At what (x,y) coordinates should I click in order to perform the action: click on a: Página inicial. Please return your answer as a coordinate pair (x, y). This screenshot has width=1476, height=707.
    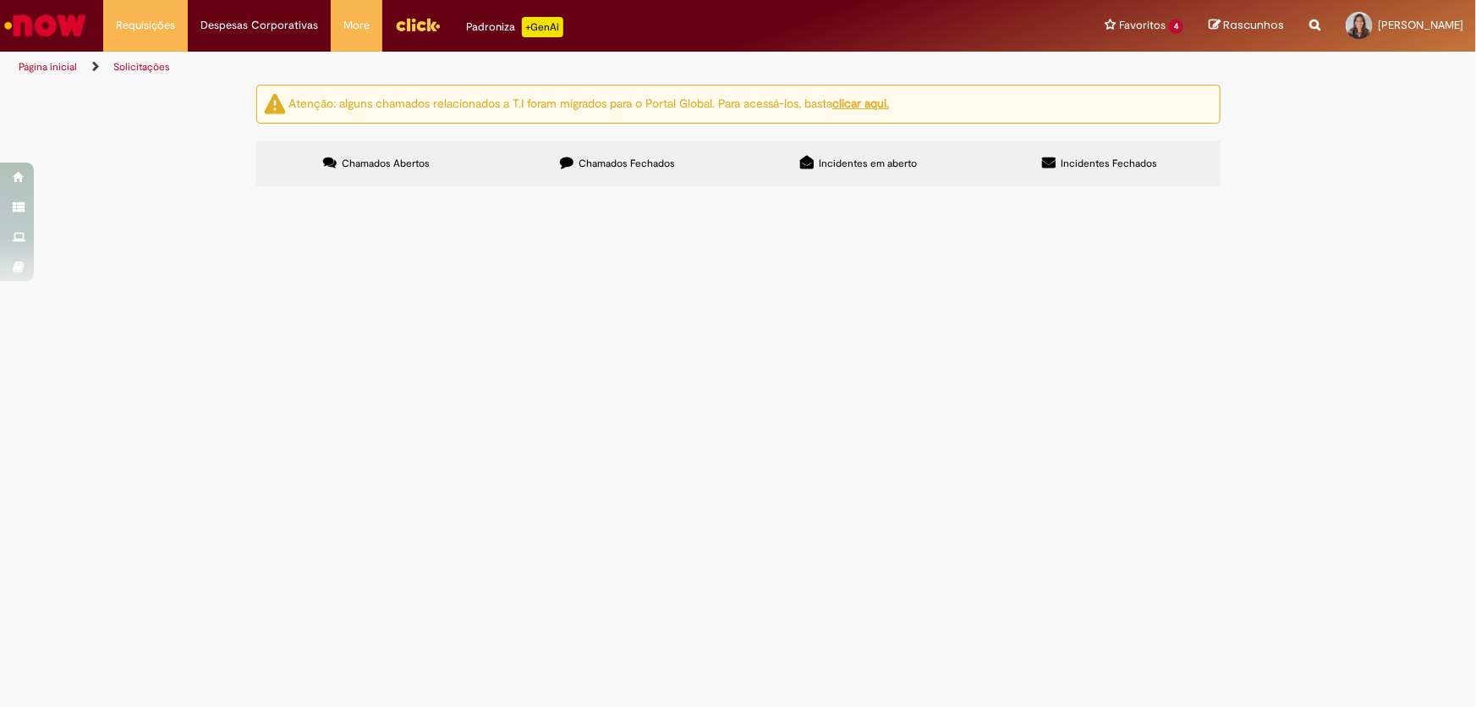
    Looking at the image, I should click on (47, 67).